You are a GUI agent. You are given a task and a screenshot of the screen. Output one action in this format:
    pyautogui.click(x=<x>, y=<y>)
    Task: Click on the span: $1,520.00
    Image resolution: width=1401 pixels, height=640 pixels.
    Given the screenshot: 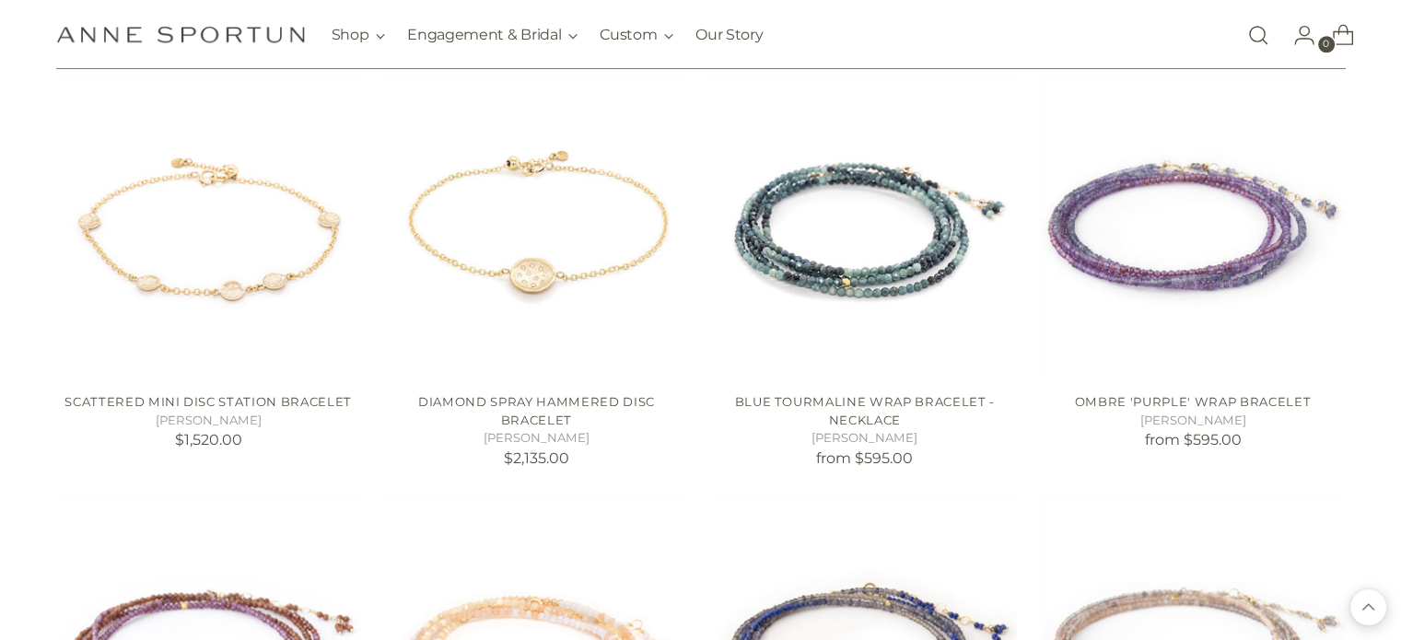 What is the action you would take?
    pyautogui.click(x=208, y=439)
    